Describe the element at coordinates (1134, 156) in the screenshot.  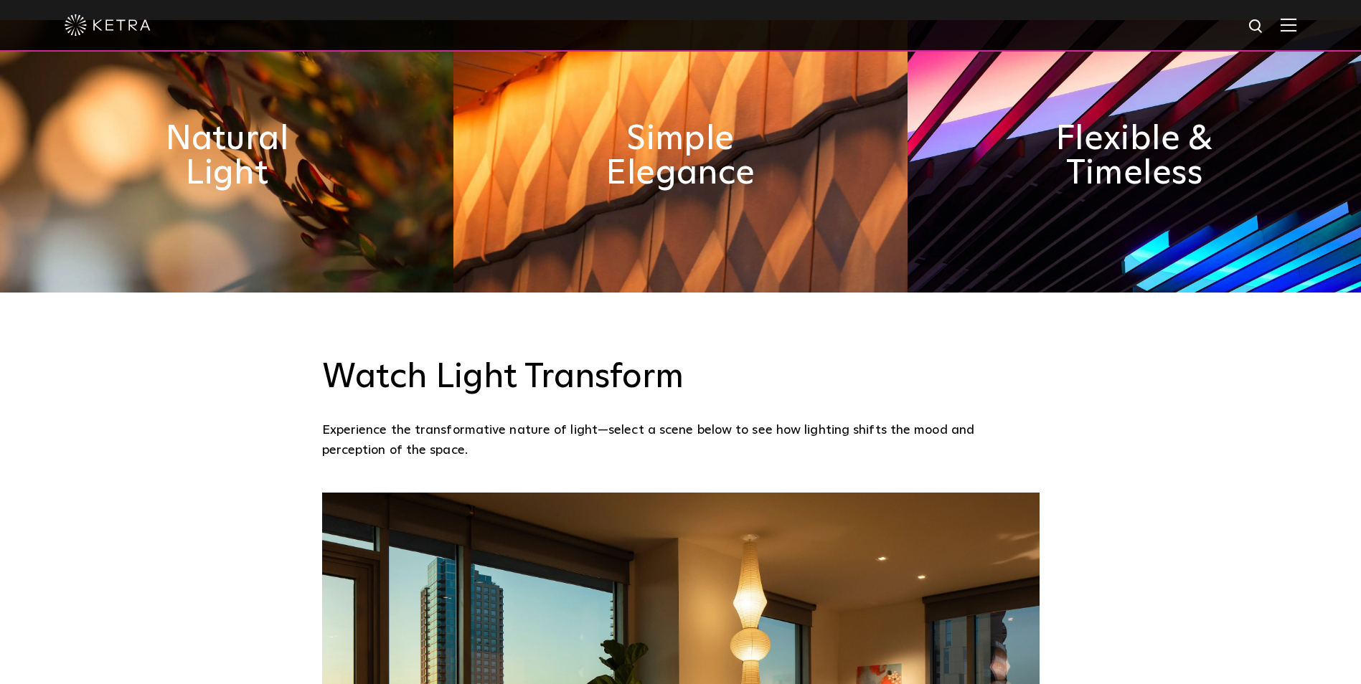
I see `img: flexible_timeless_ketra` at that location.